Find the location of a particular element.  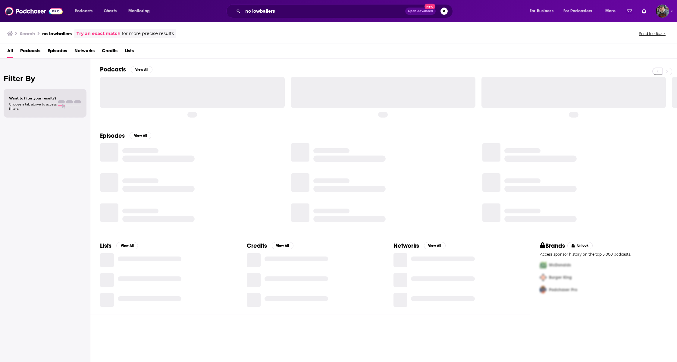

span: Lists is located at coordinates (129, 52).